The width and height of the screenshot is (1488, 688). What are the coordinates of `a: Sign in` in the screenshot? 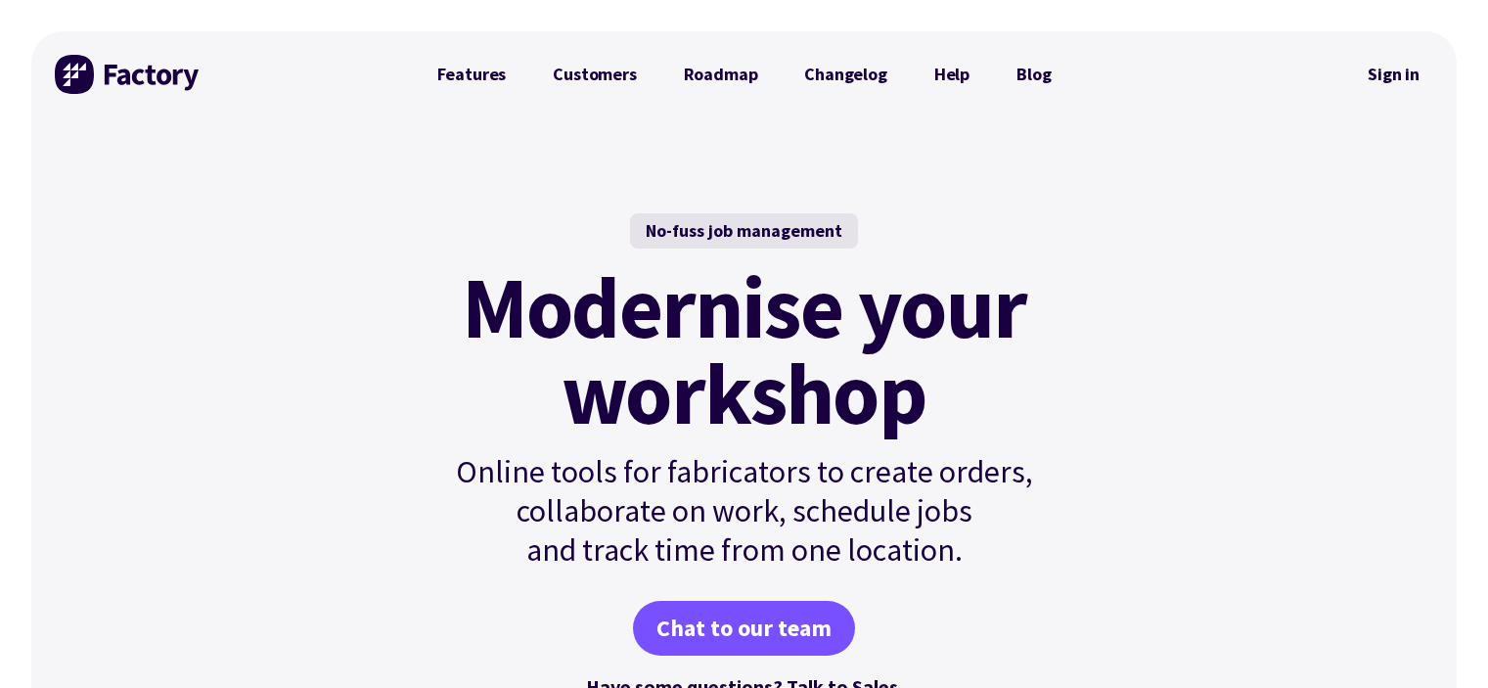 It's located at (1393, 74).